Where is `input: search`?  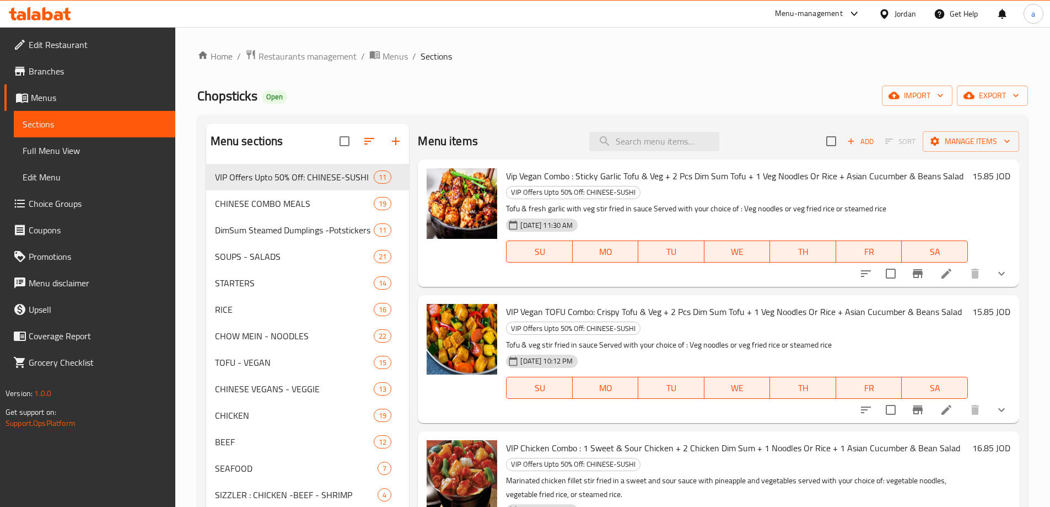
input: search is located at coordinates (654, 141).